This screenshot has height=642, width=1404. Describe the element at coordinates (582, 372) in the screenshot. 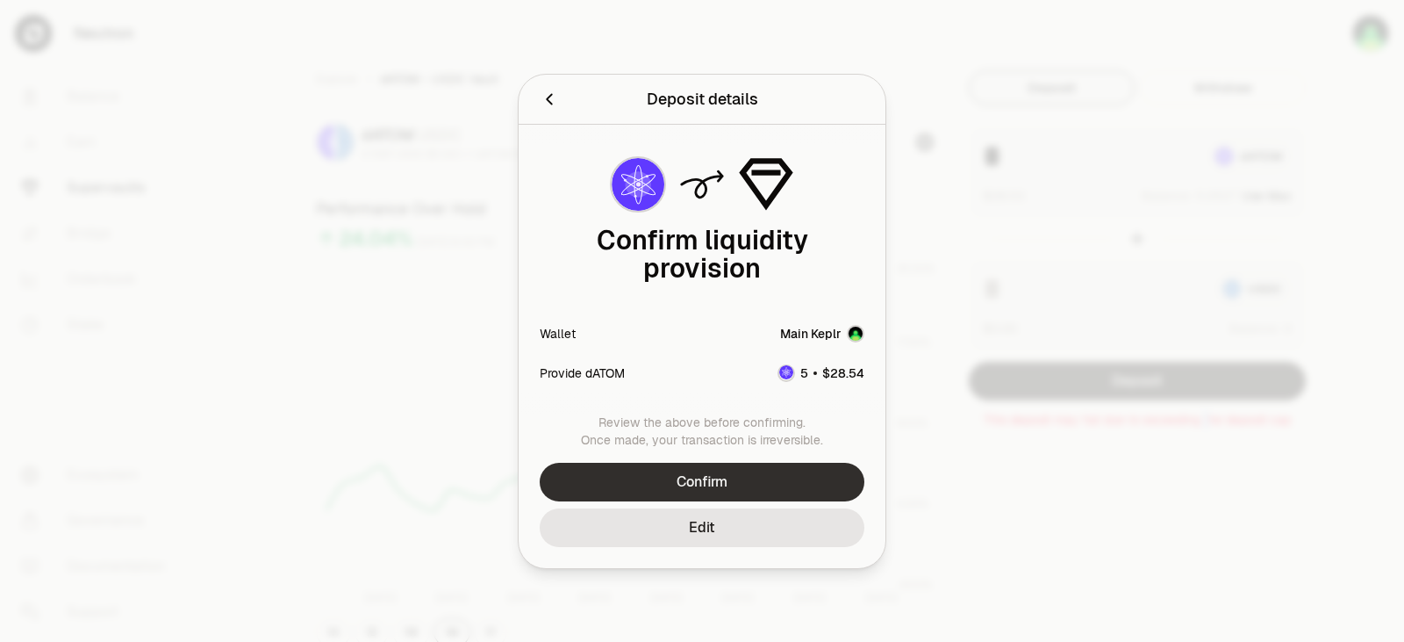

I see `div: Provide dATOM` at that location.